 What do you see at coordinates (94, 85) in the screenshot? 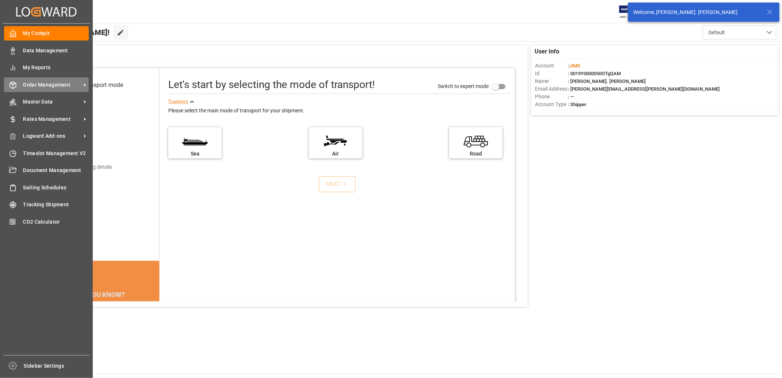
I see `div: Select transport mode` at bounding box center [94, 85].